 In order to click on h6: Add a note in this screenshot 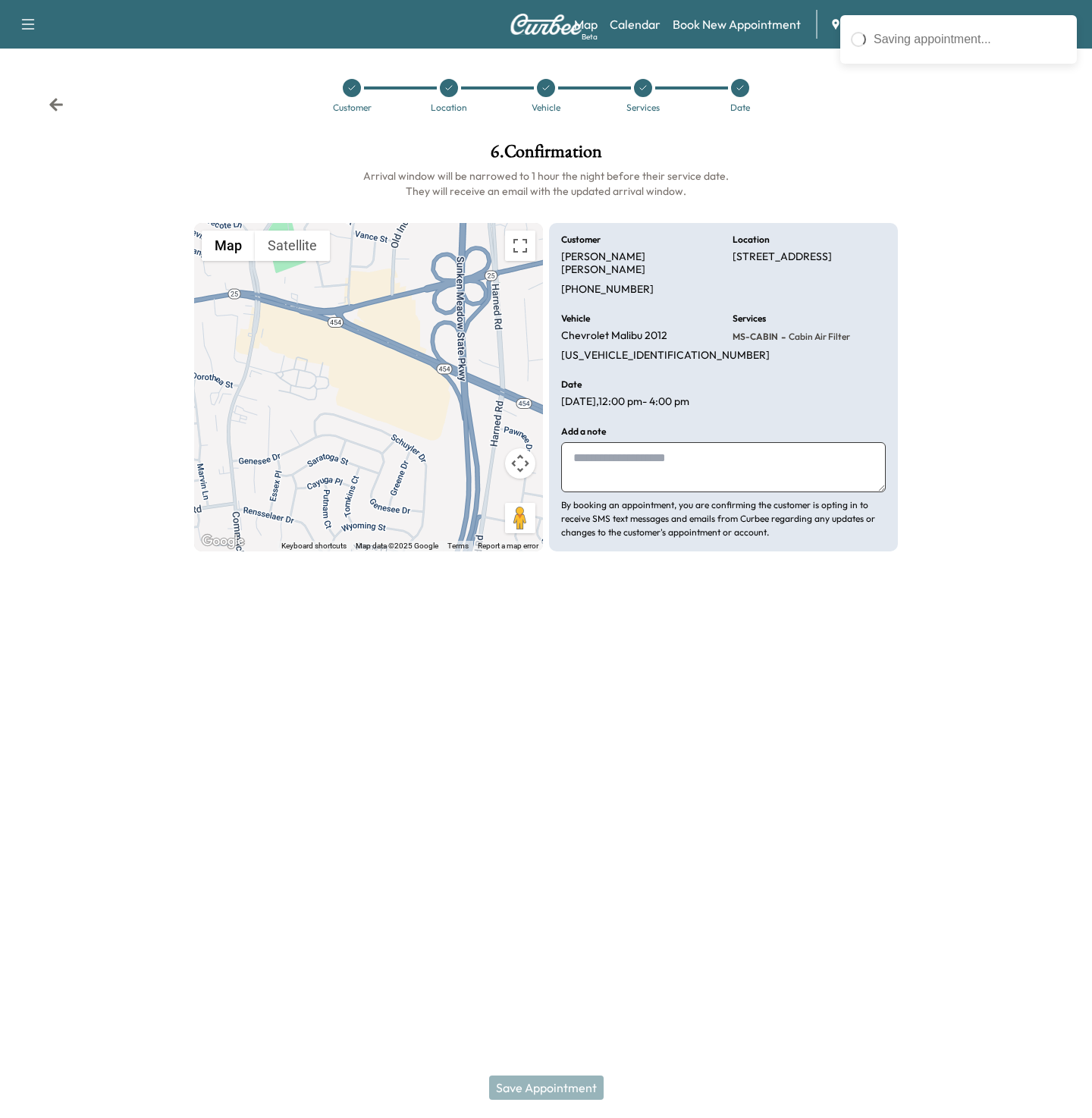, I will do `click(583, 431)`.